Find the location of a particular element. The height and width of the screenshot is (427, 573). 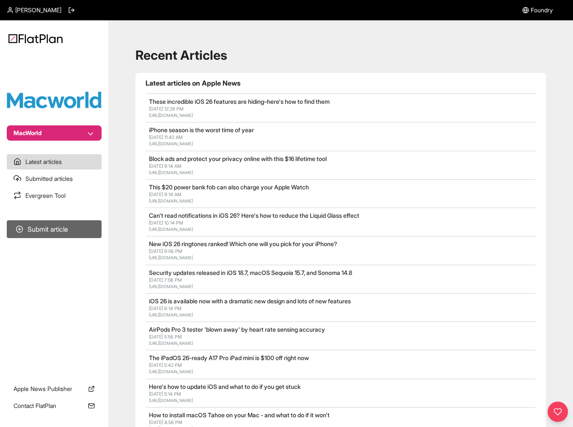

a: Submitted articles is located at coordinates (54, 179).